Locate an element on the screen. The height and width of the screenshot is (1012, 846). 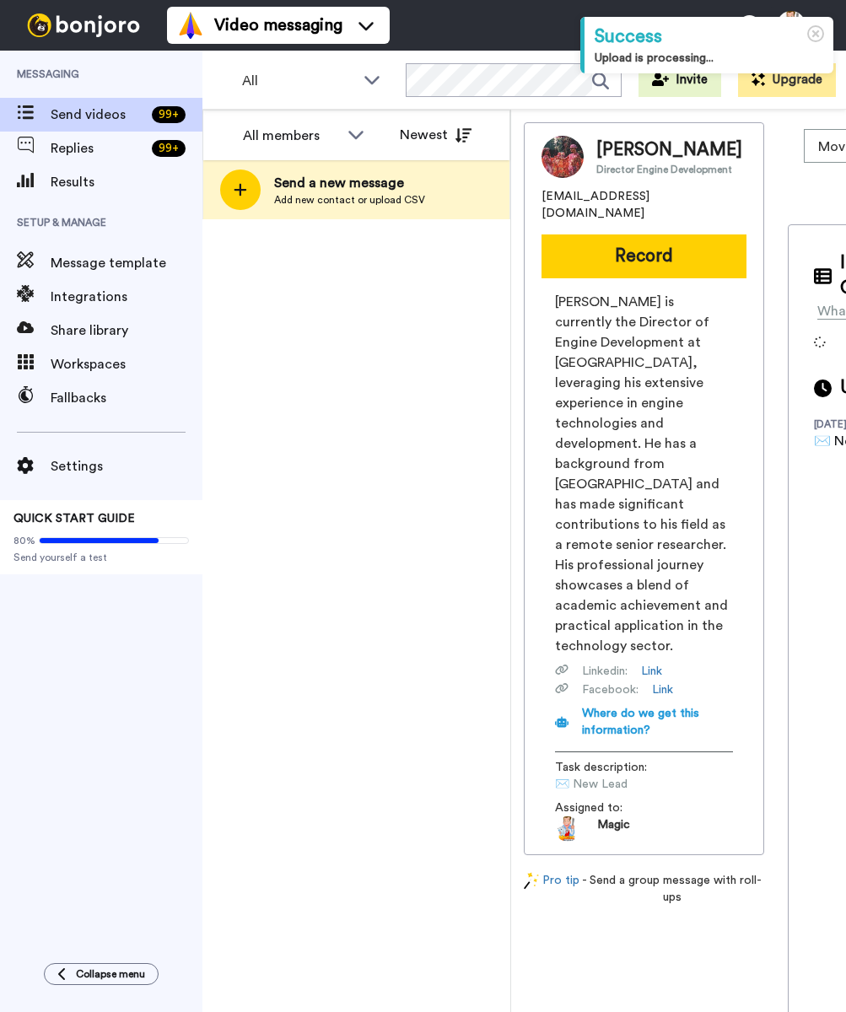
div: All members is located at coordinates (291, 136).